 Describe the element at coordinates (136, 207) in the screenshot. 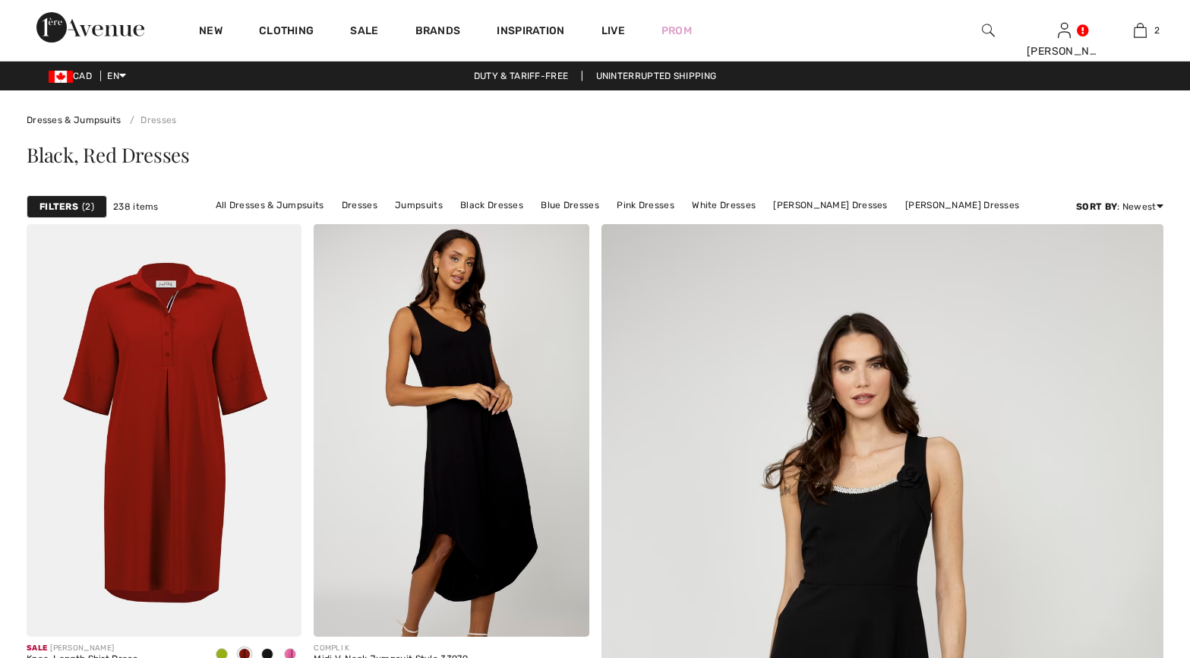

I see `span: 238 items` at that location.